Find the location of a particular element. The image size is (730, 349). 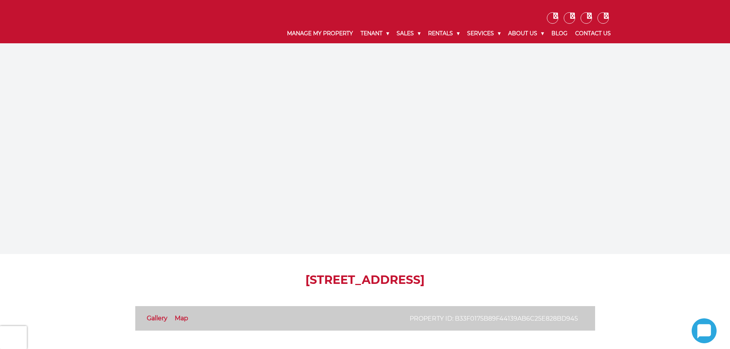

a: Gallery is located at coordinates (157, 318).